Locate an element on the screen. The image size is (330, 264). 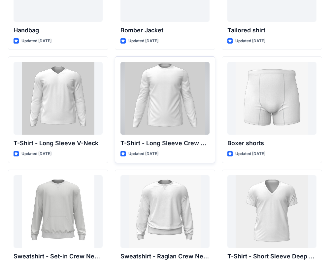
p: Bomber Jacket is located at coordinates (165, 30).